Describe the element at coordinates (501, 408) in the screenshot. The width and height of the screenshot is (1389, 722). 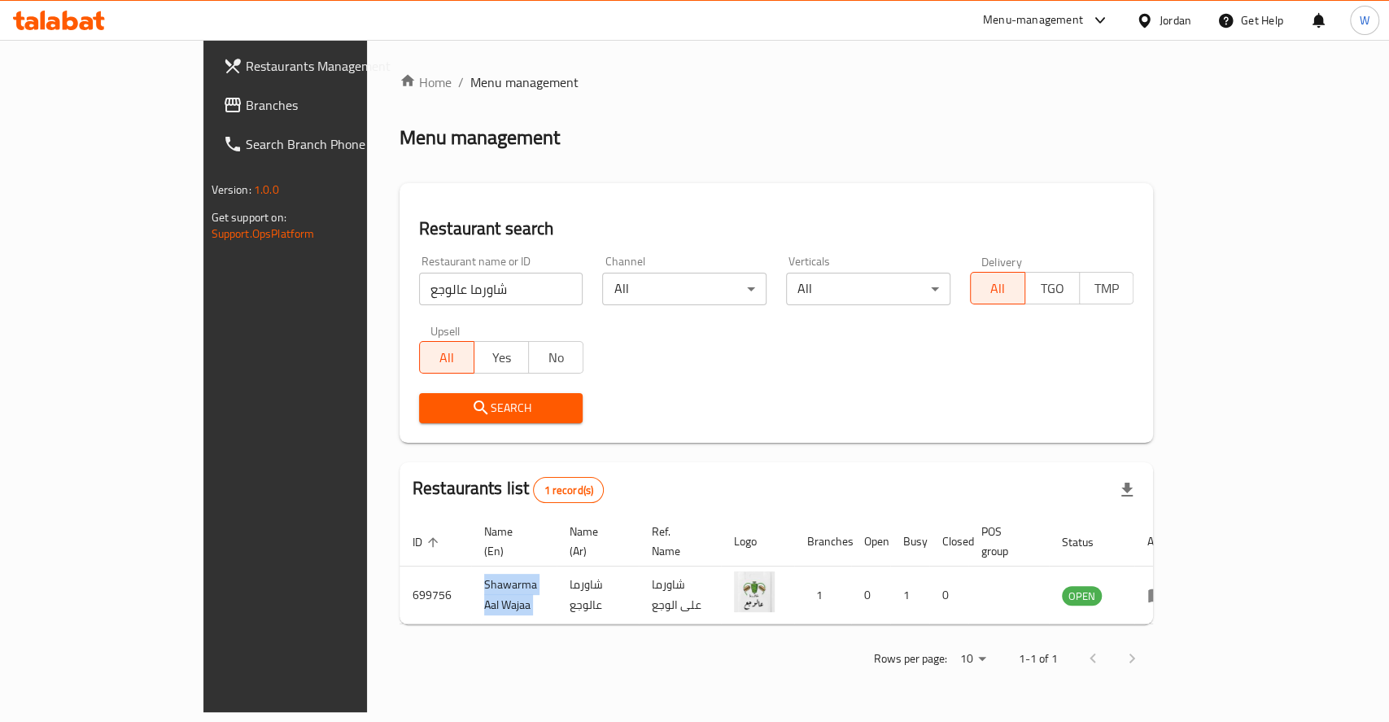
I see `span: Search` at that location.